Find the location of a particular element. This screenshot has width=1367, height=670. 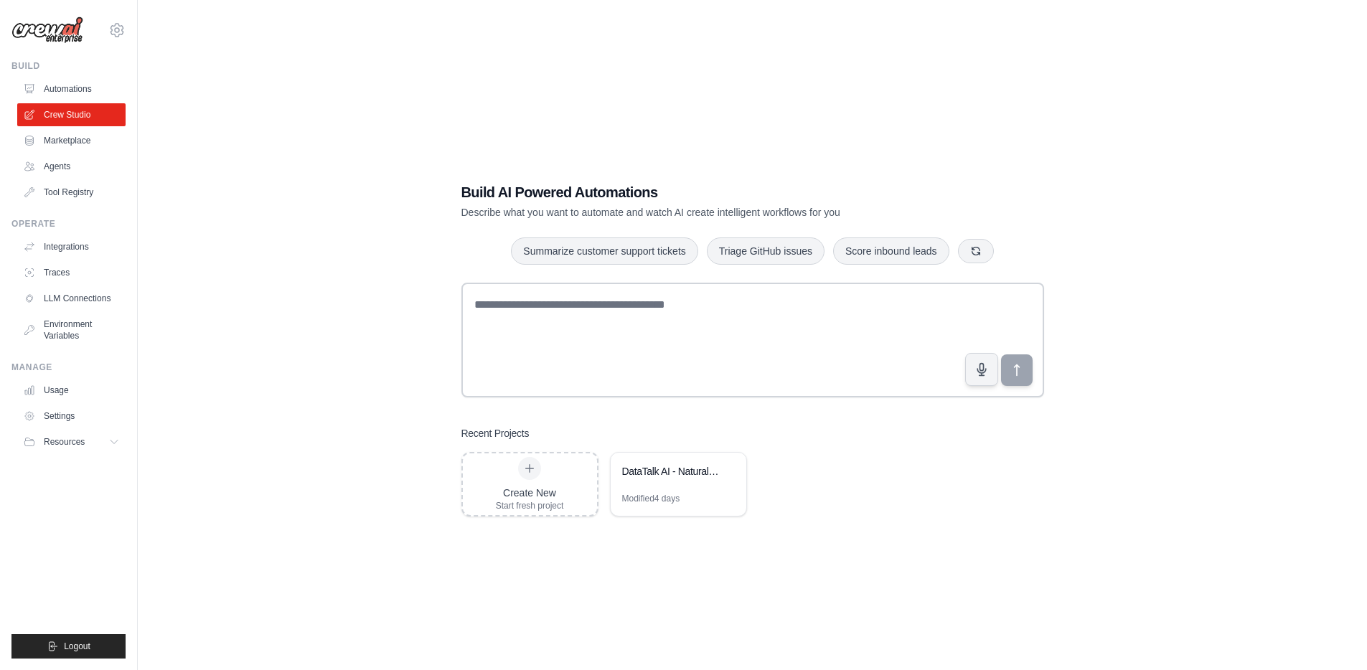

h1: Build AI Powered Automations is located at coordinates (703, 192).